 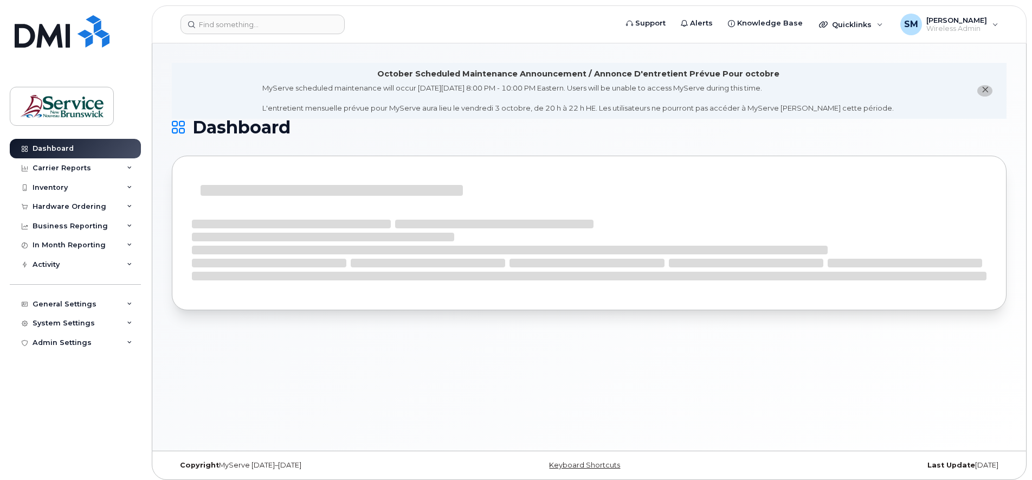 What do you see at coordinates (199, 464) in the screenshot?
I see `strong: Copyright` at bounding box center [199, 464].